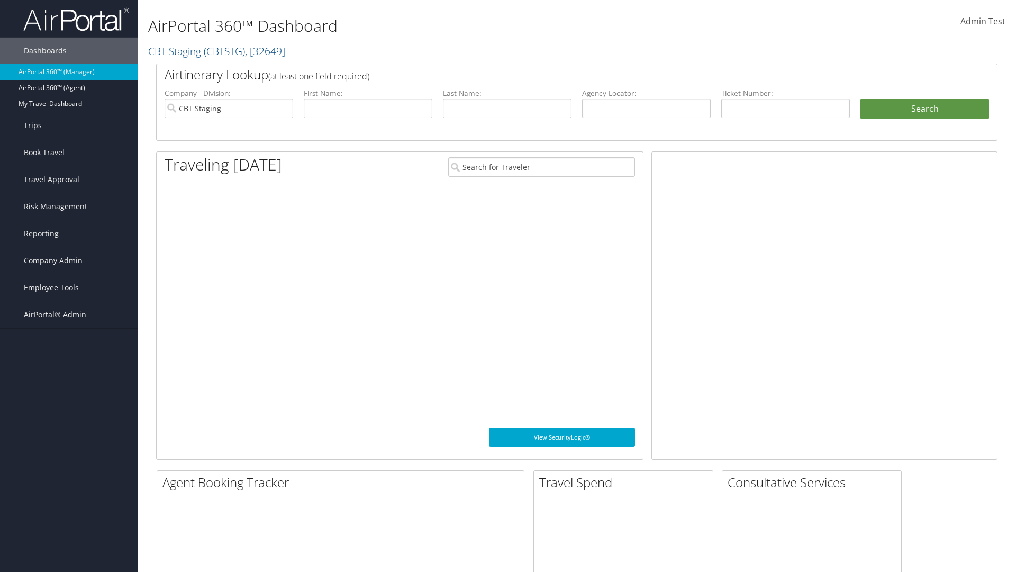 Image resolution: width=1016 pixels, height=572 pixels. I want to click on label: Ticket Number:, so click(785, 93).